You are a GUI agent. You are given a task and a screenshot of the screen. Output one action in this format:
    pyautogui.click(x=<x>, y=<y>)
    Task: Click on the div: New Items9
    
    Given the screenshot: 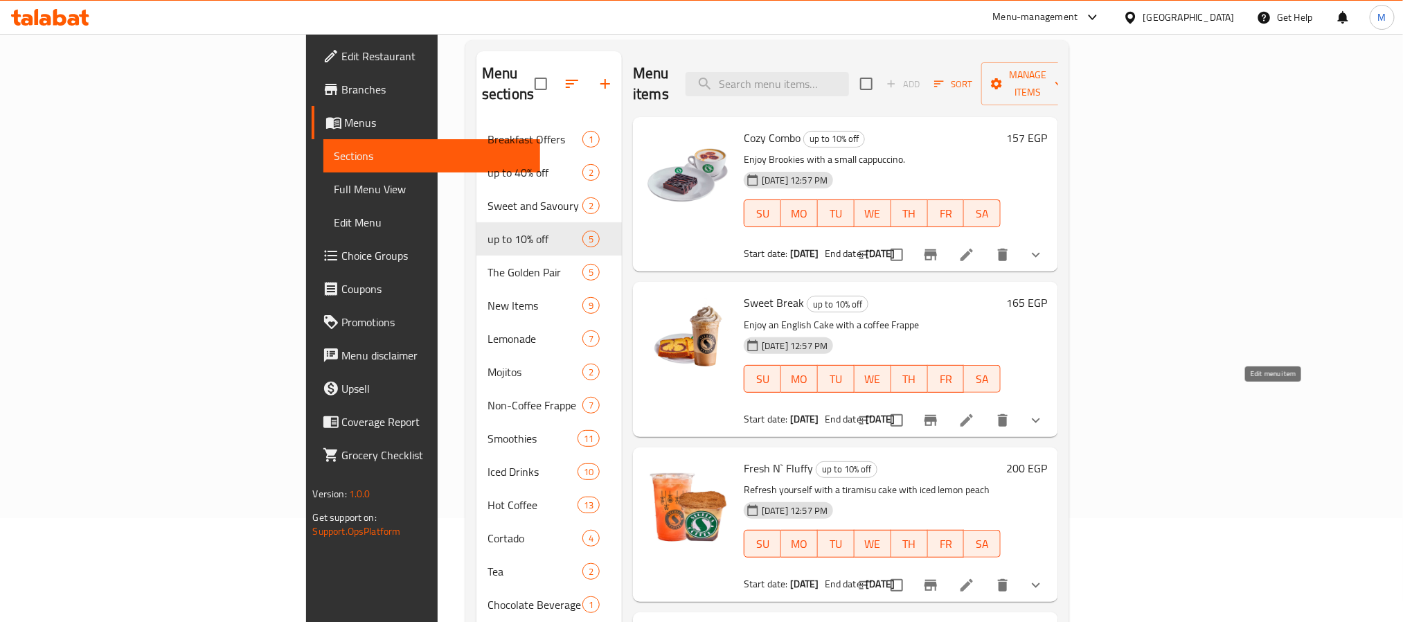 What is the action you would take?
    pyautogui.click(x=549, y=305)
    